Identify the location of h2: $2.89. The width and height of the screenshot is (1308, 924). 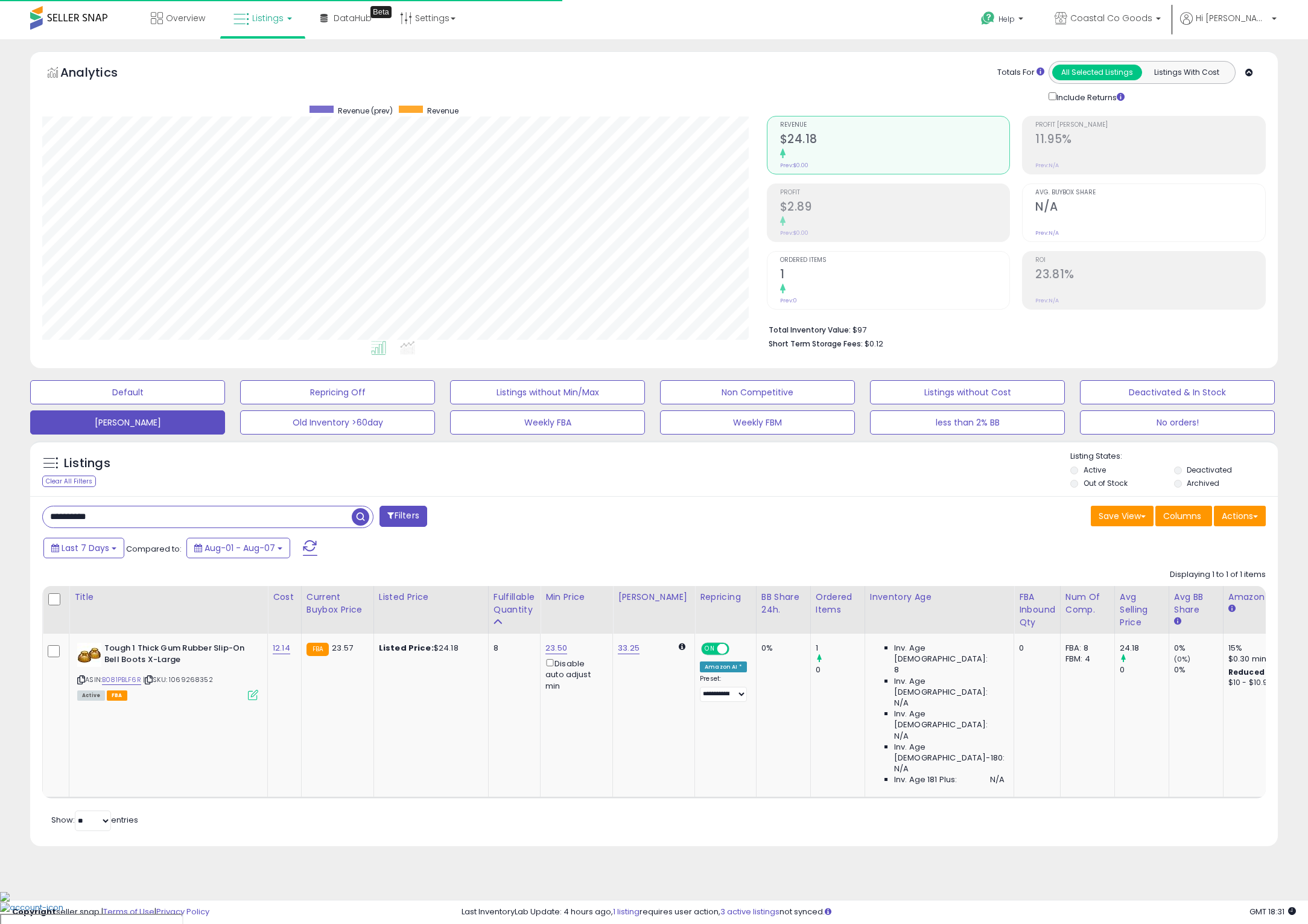
(895, 207).